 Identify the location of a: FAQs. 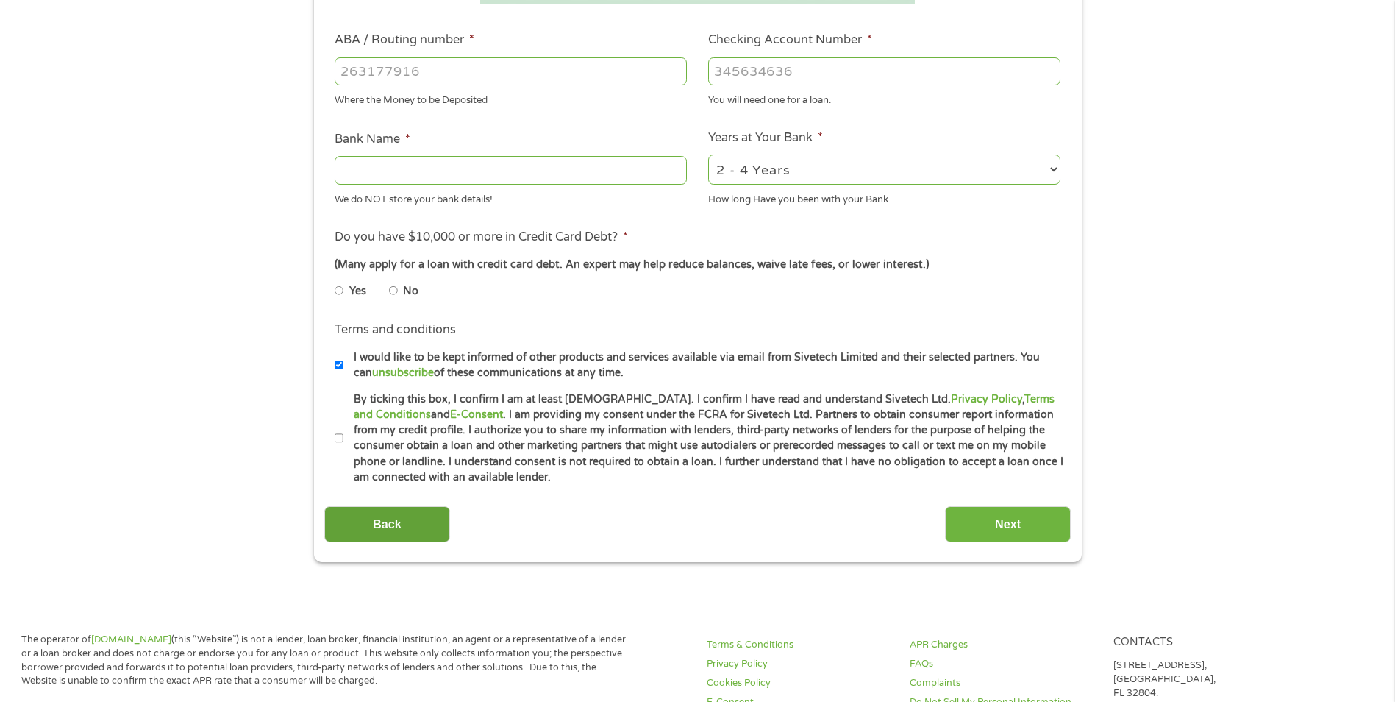
(1003, 663).